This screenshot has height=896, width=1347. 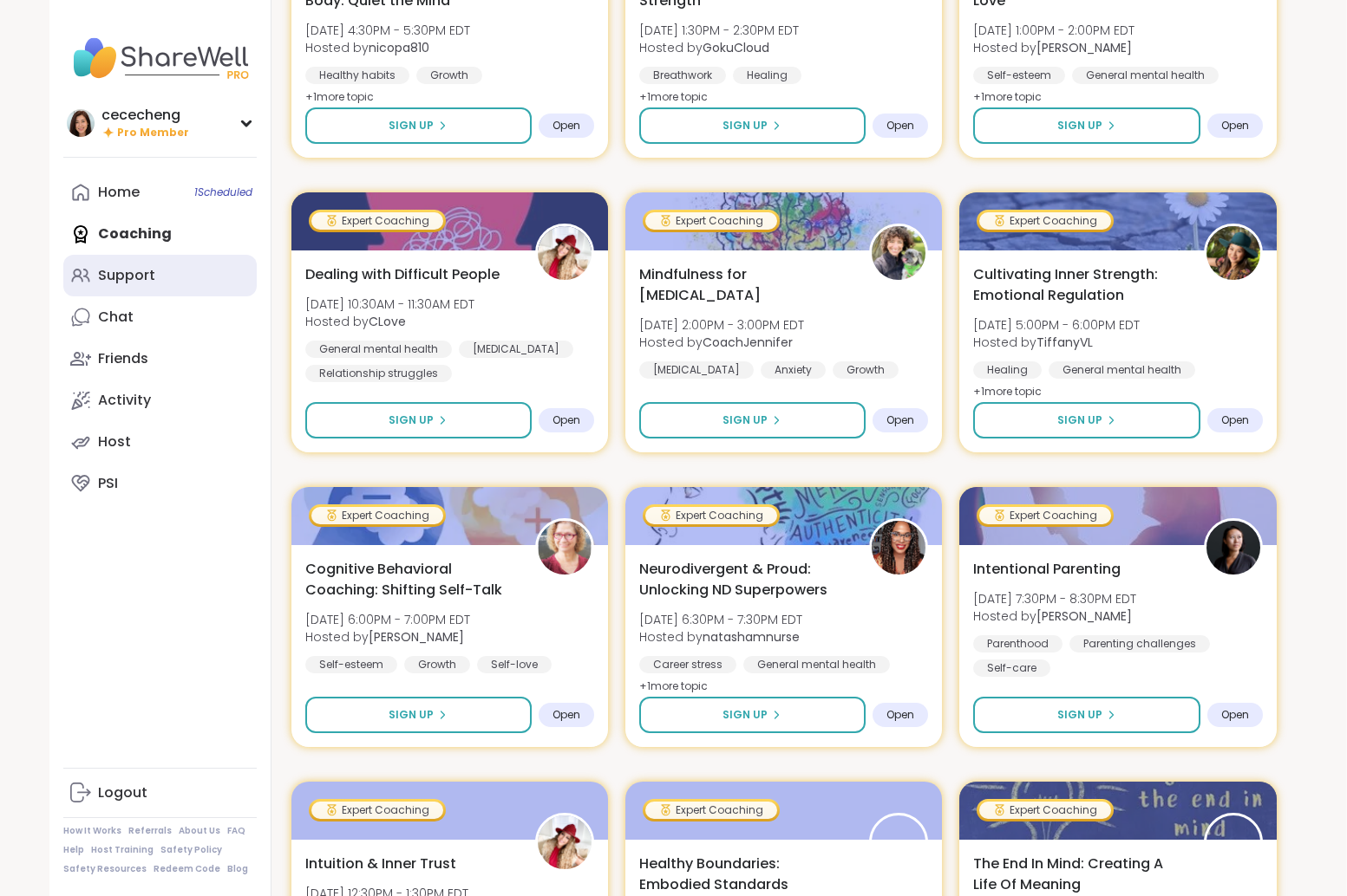 I want to click on div: General mental health, so click(x=378, y=349).